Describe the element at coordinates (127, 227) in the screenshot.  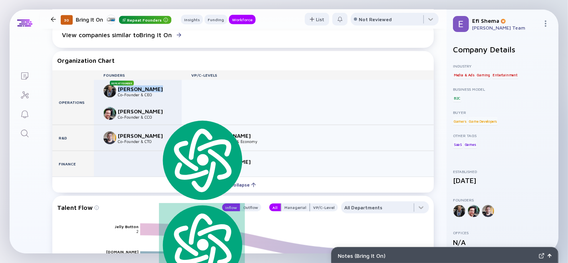
I see `text: Jelly Button` at that location.